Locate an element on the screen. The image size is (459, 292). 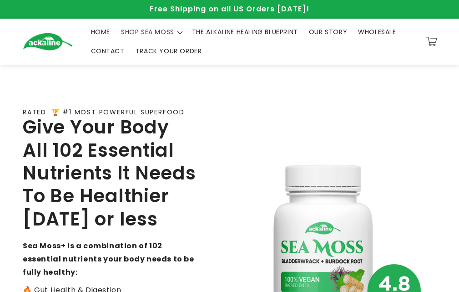
strong: Sea Moss+ is a combination of 102 essential nutrients your body needs to be fully healthy: is located at coordinates (108, 259).